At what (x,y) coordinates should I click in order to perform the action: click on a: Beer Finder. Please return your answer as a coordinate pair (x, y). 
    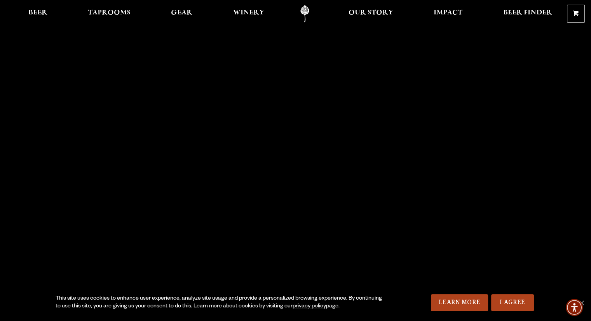
    Looking at the image, I should click on (528, 14).